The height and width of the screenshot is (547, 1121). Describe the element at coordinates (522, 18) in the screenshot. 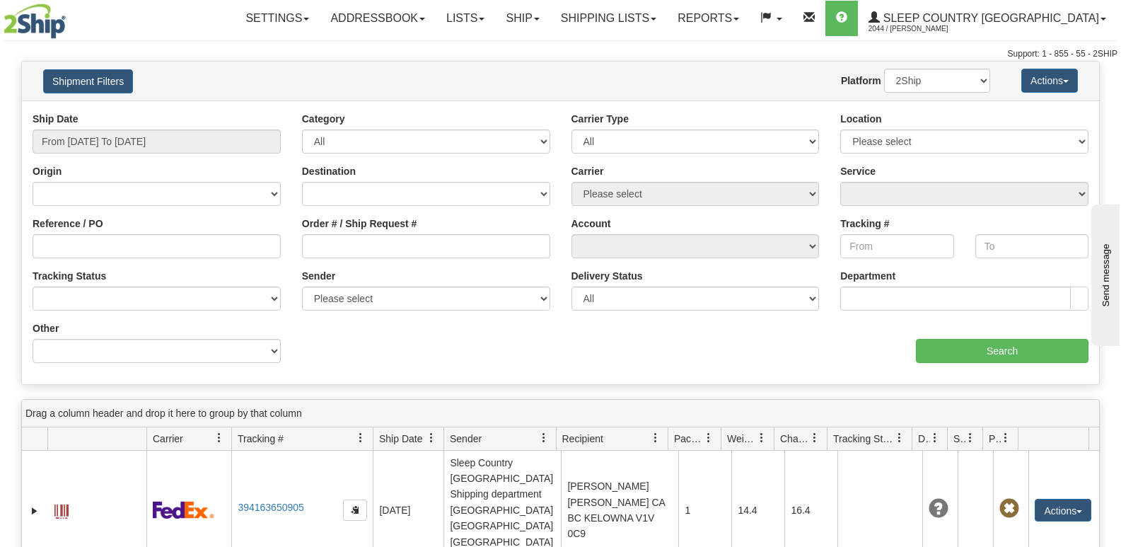

I see `a: Ship` at that location.